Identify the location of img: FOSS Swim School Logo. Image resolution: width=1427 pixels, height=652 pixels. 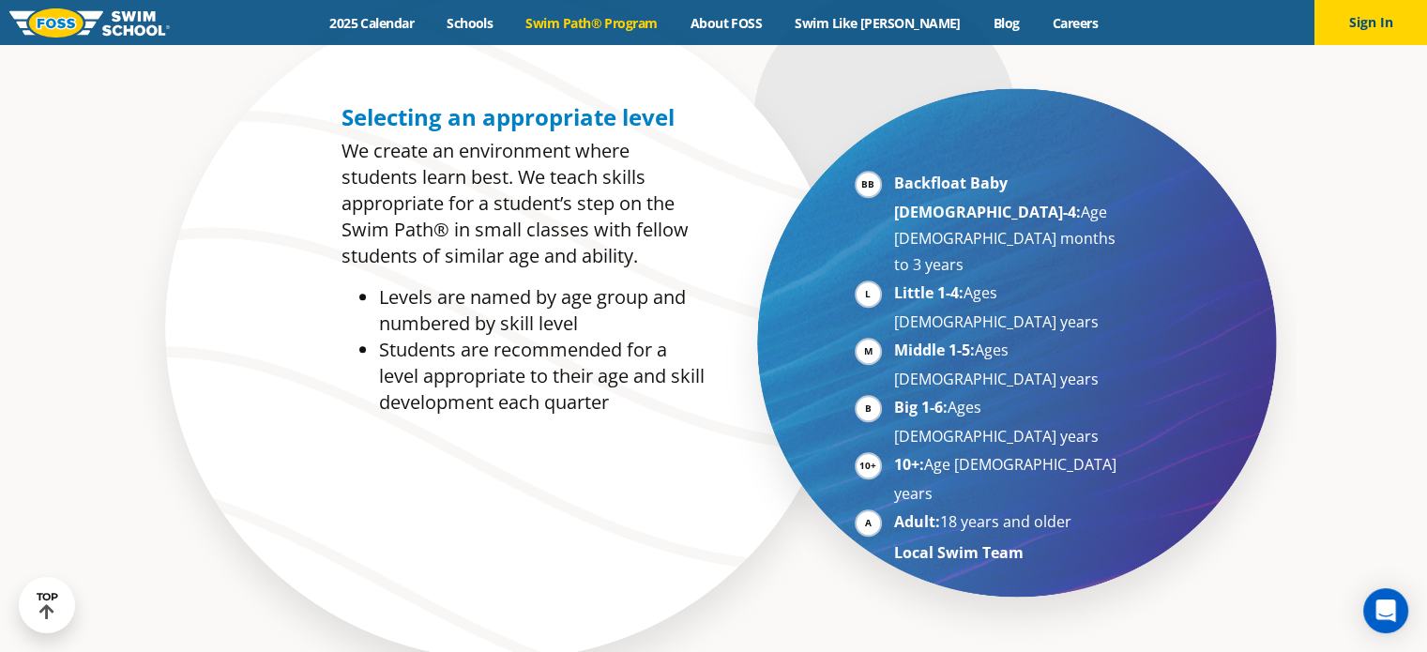
(89, 23).